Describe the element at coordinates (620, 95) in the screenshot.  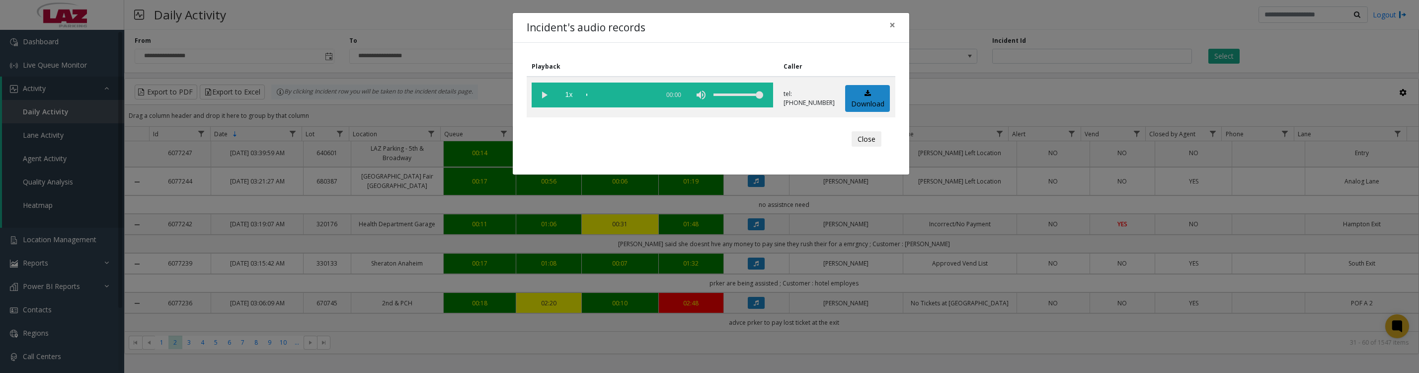
I see `div: scrub bar` at that location.